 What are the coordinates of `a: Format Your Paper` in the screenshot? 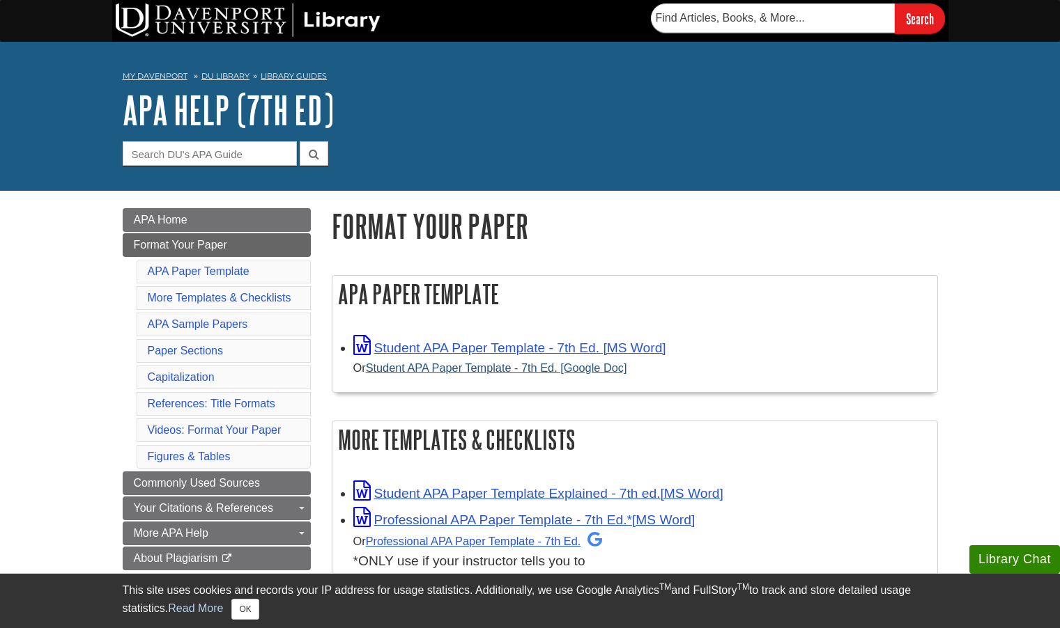 It's located at (217, 245).